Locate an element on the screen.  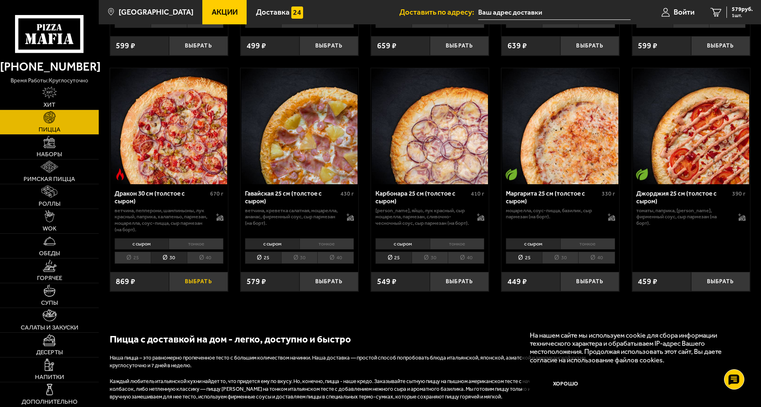
a: Карбонара 25 см (толстое с сыром) is located at coordinates (430, 126).